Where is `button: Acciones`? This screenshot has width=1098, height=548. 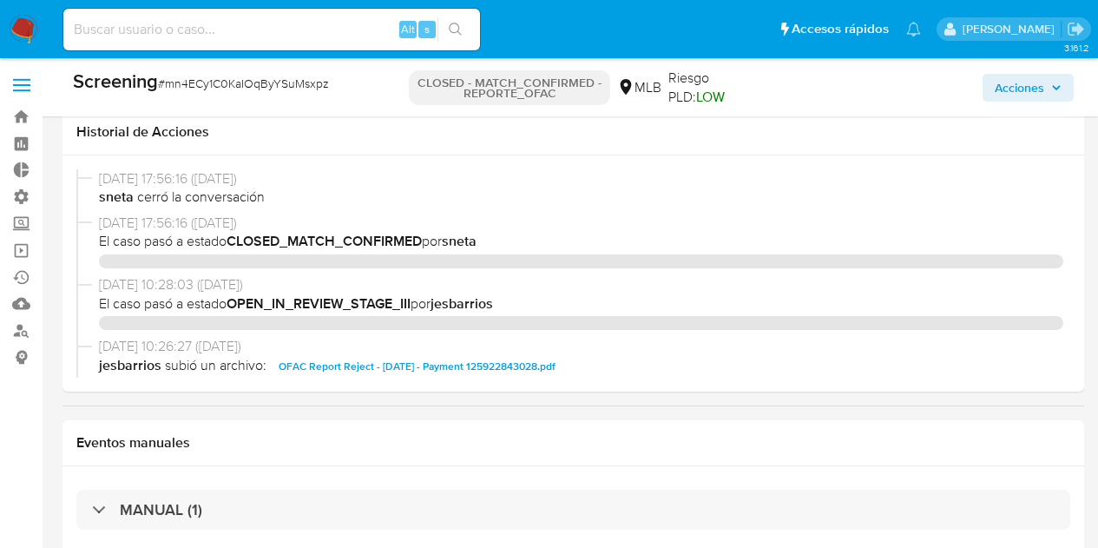 button: Acciones is located at coordinates (1028, 88).